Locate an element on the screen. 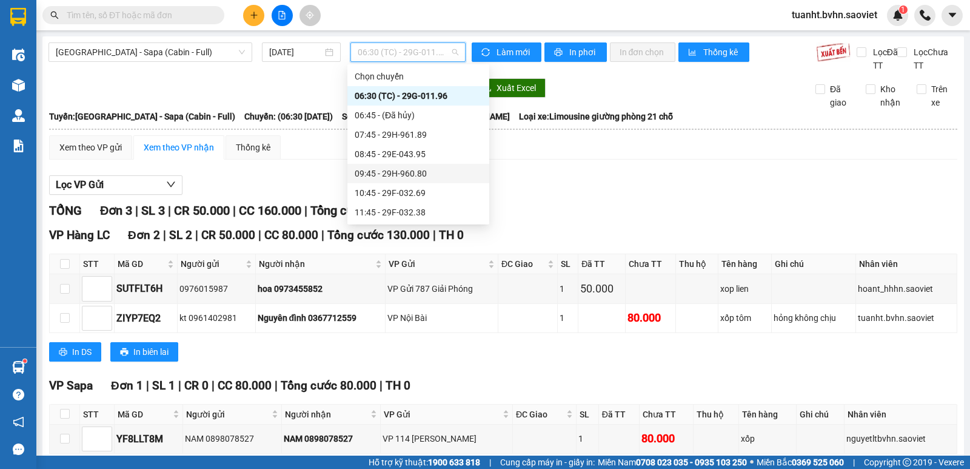  span: Người gửi is located at coordinates (227, 414).